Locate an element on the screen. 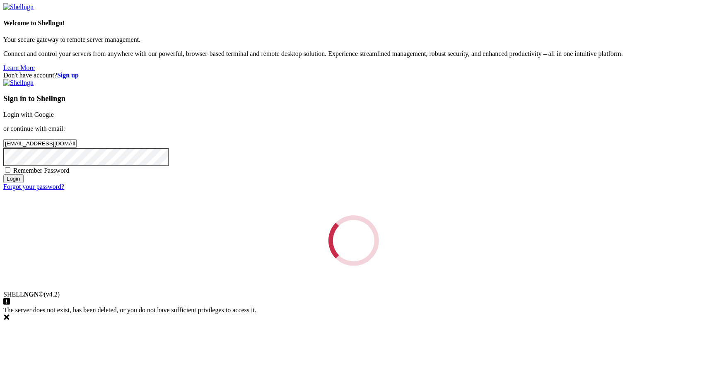  div: Dismiss this notification is located at coordinates (353, 318).